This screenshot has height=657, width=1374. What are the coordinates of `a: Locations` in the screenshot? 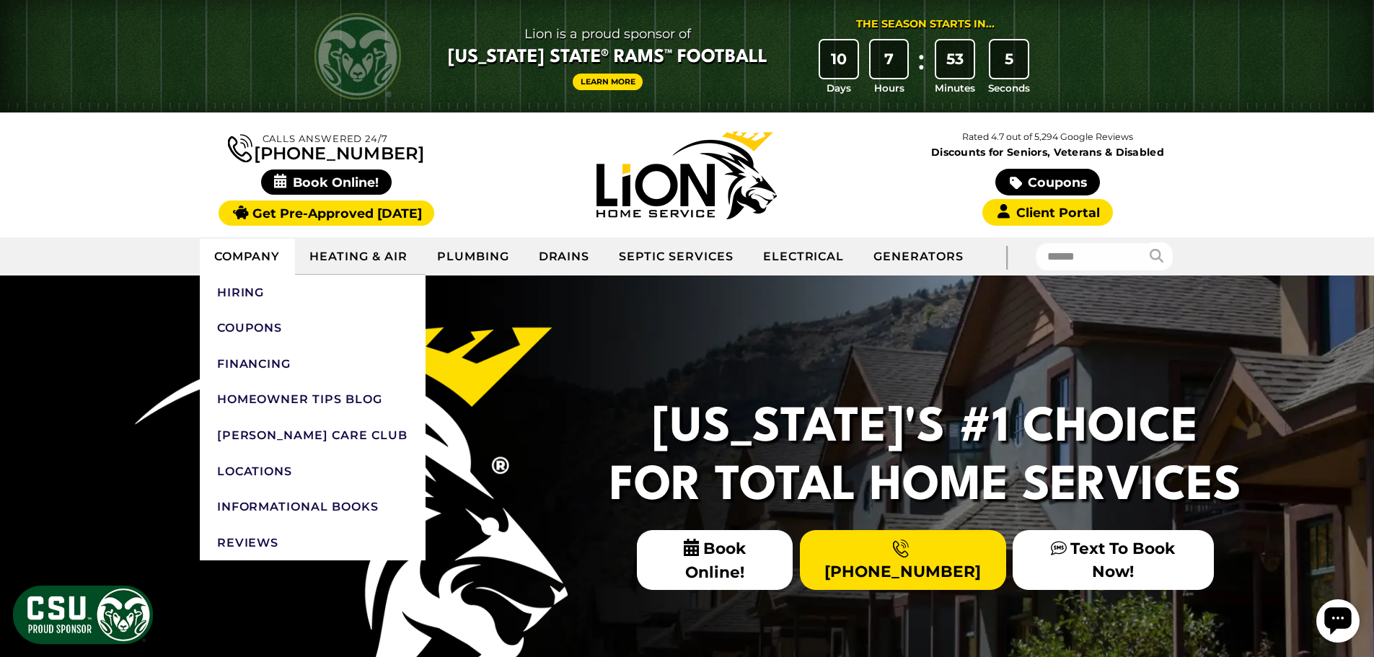 It's located at (312, 472).